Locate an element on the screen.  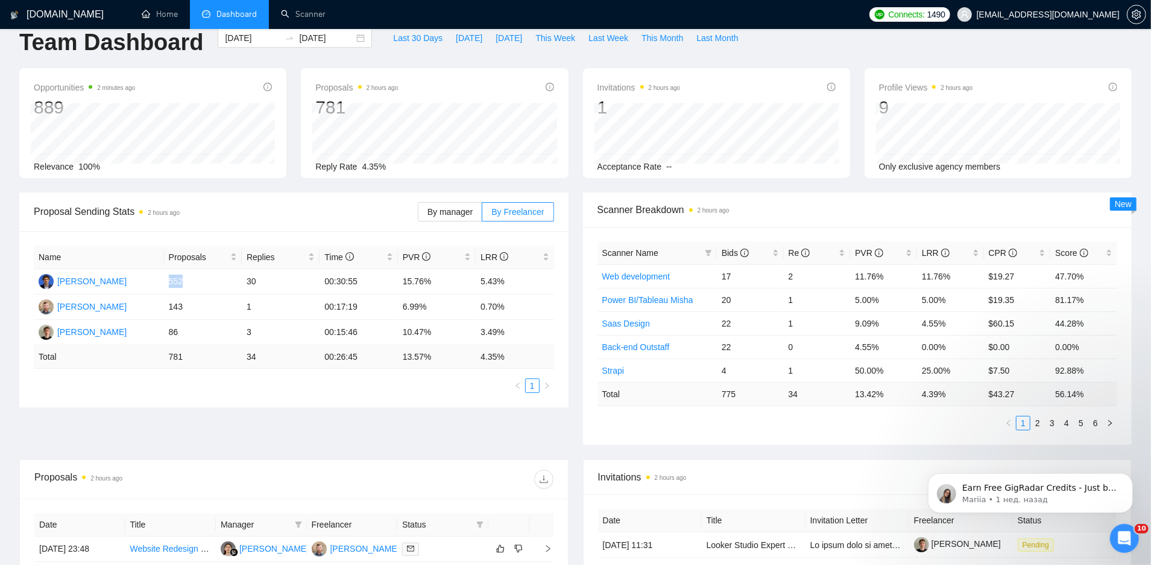
td: 0.70% is located at coordinates (515, 307).